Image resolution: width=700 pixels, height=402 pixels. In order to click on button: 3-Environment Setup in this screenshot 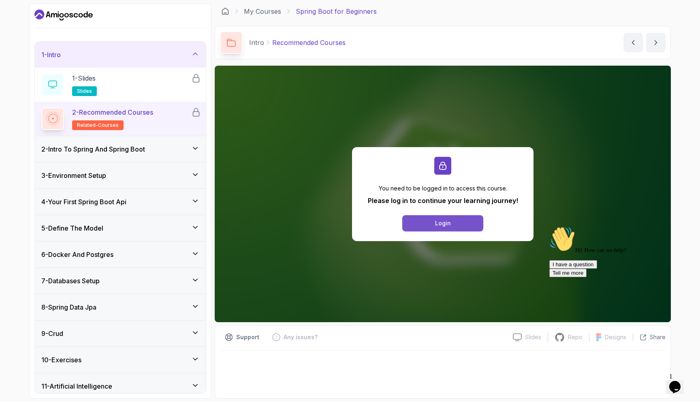, I will do `click(120, 175)`.